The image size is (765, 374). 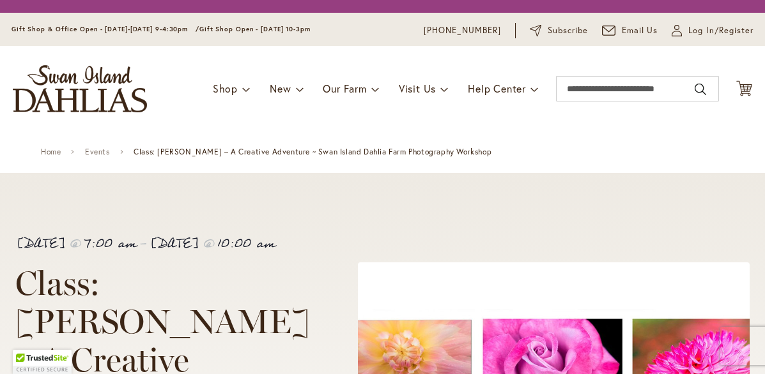 I want to click on a: Events, so click(x=97, y=152).